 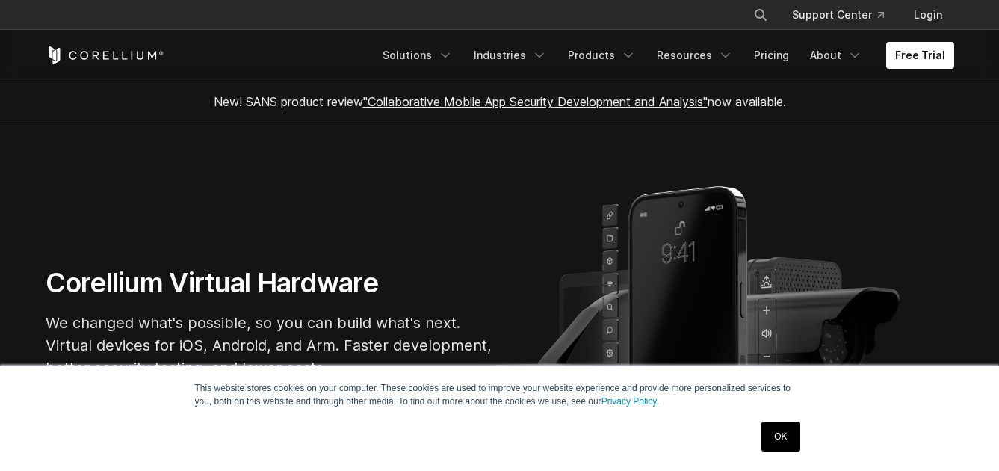 I want to click on a: "Collaborative Mobile App Security Development and Analysis", so click(x=535, y=102).